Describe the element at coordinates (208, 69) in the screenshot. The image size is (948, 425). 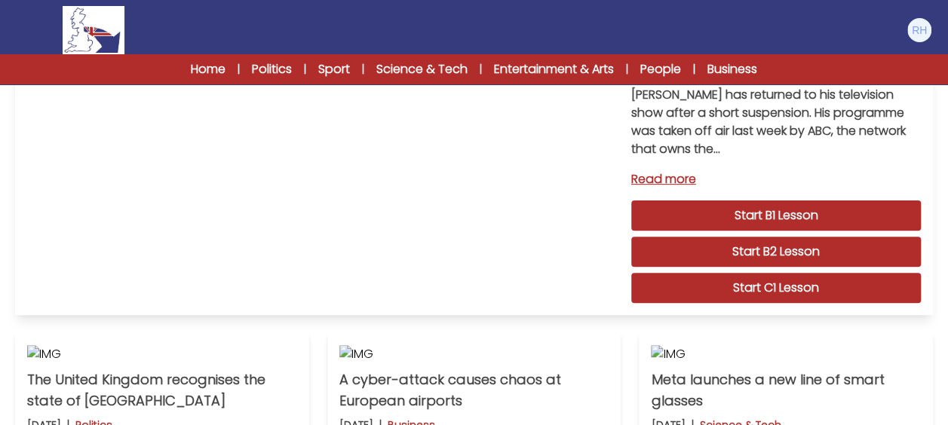
I see `a: Home` at that location.